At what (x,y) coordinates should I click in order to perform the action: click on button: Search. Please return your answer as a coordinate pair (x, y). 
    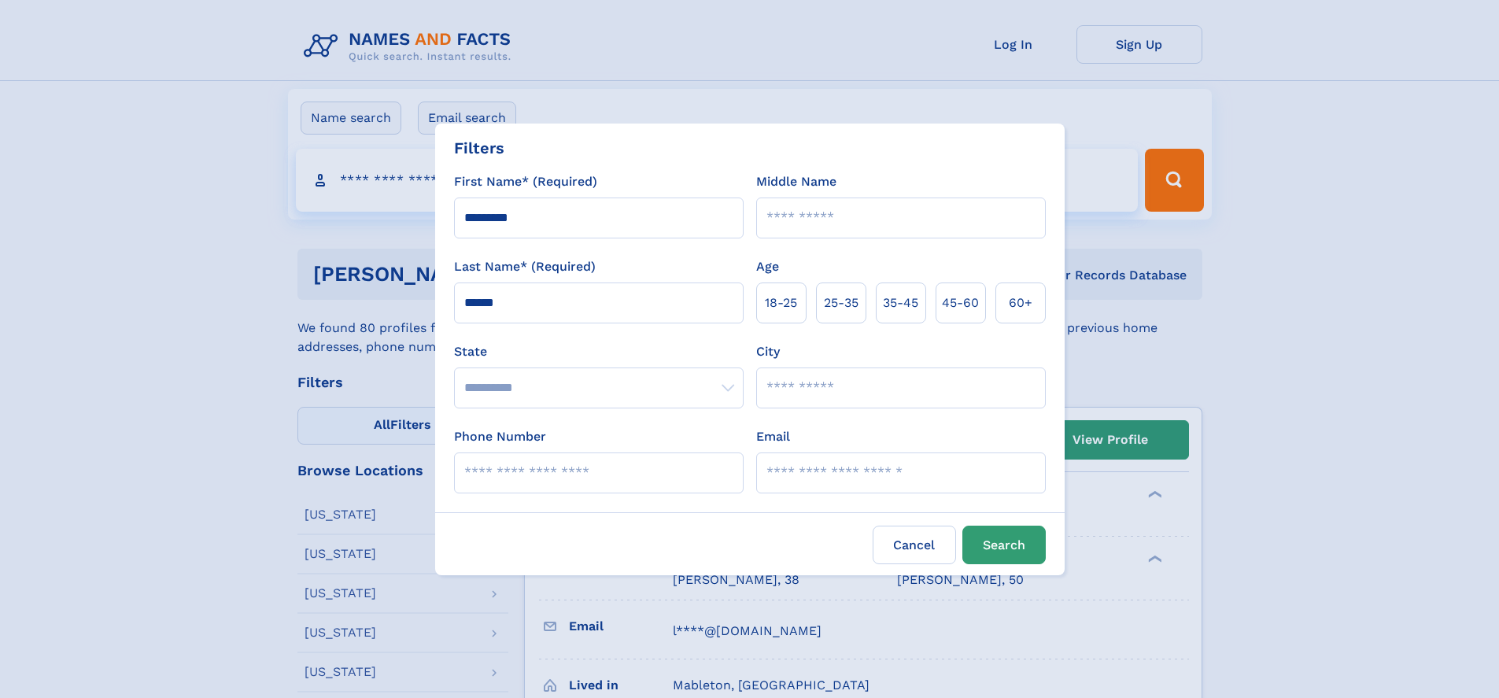
    Looking at the image, I should click on (1004, 545).